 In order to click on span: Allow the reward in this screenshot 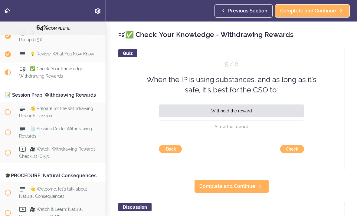, I will do `click(232, 126)`.